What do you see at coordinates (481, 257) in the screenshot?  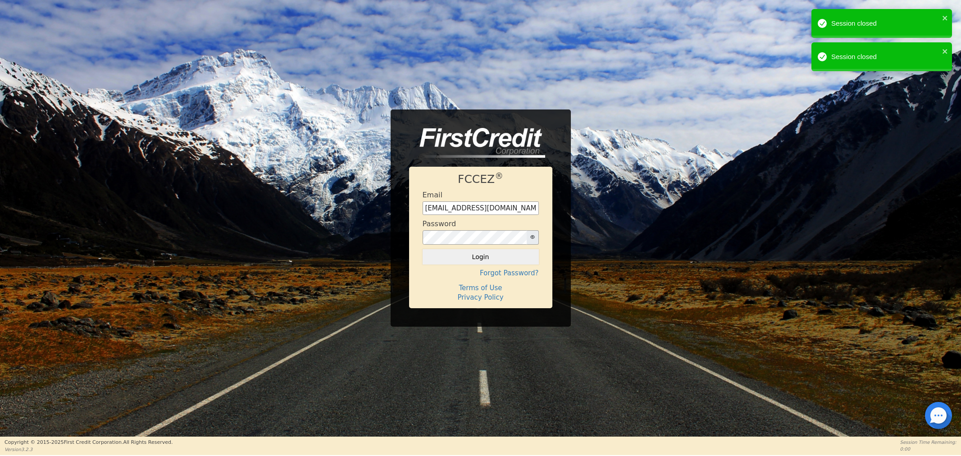 I see `button: Login` at bounding box center [481, 257].